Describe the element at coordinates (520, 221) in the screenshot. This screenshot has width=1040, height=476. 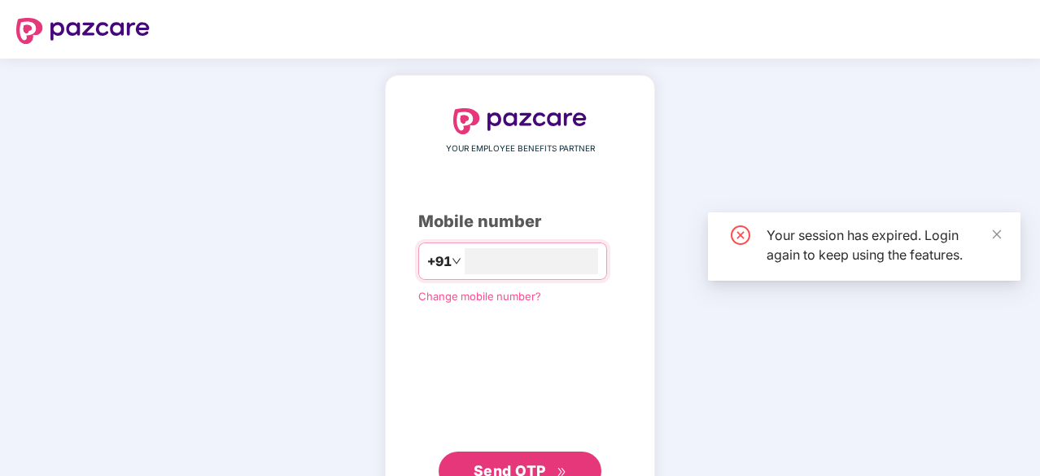
I see `div: Mobile number` at that location.